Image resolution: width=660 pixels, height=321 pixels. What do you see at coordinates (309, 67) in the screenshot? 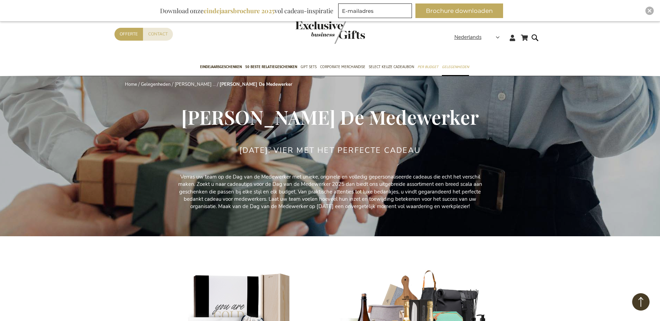
I see `span: Gift Sets` at bounding box center [309, 67].